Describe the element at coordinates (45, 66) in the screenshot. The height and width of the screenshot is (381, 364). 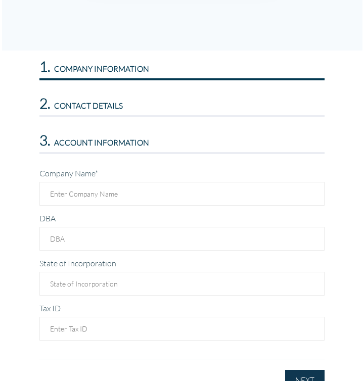
I see `span: 1.` at that location.